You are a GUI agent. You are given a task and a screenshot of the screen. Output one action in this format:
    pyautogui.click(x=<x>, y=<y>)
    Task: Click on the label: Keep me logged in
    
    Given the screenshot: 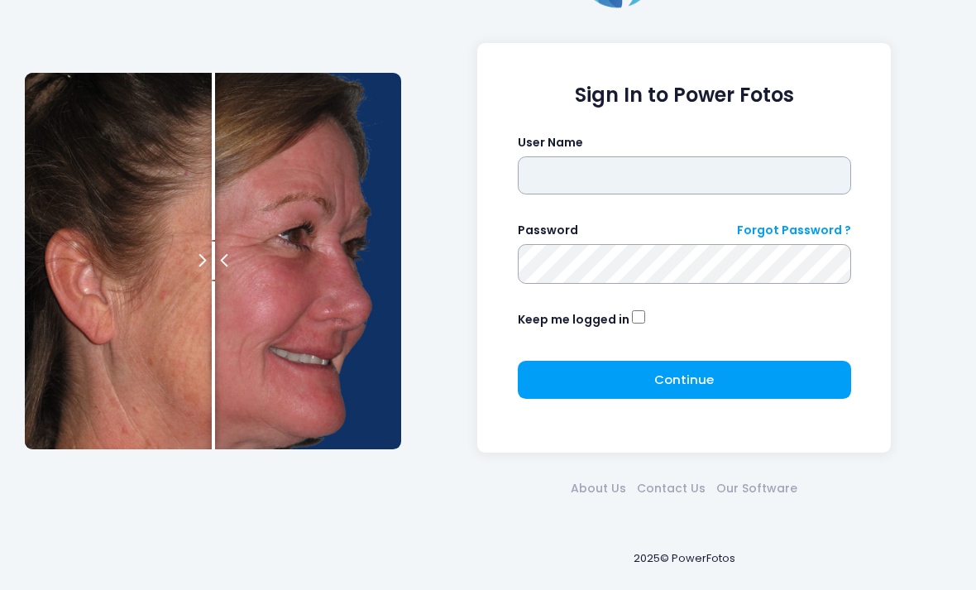 What is the action you would take?
    pyautogui.click(x=573, y=319)
    